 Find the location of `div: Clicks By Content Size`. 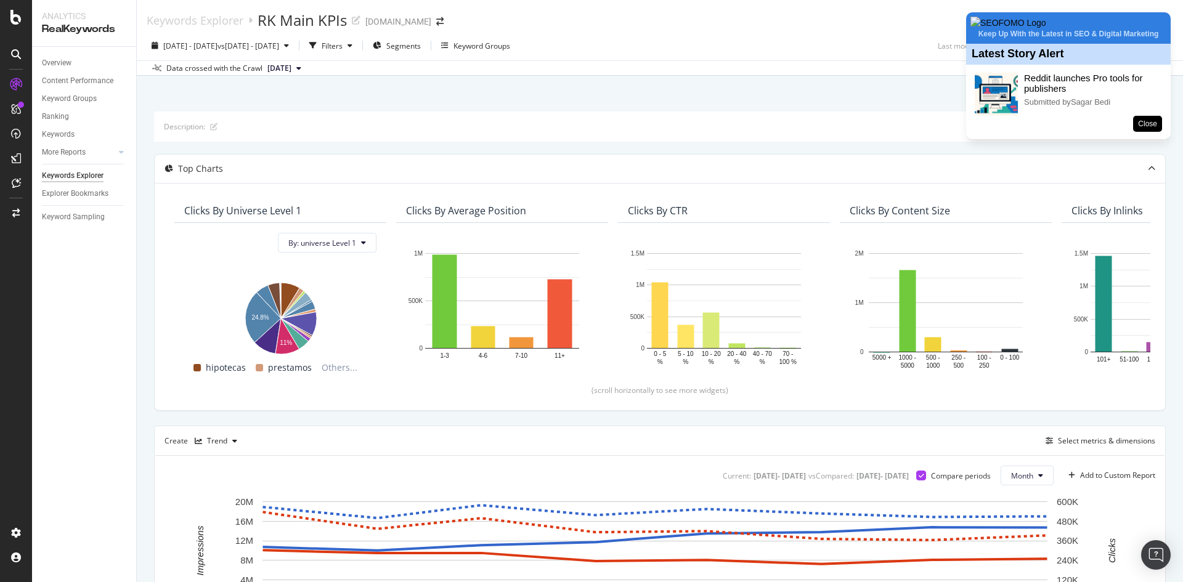

div: Clicks By Content Size is located at coordinates (899, 211).